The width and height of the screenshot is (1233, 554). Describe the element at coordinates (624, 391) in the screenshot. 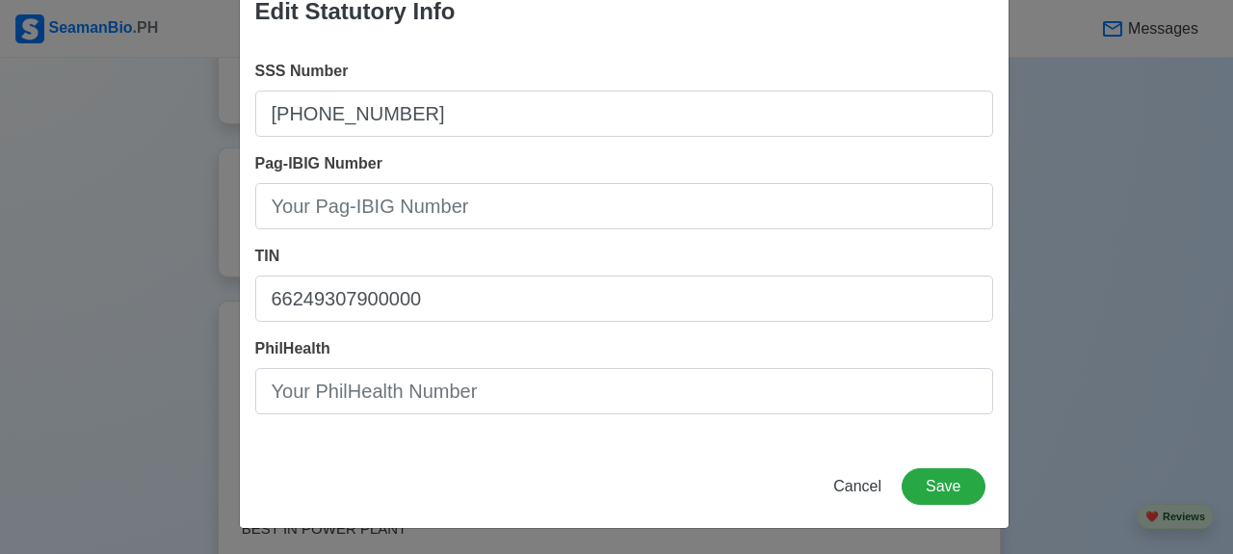

I see `input: Your PhilHealth Number` at that location.